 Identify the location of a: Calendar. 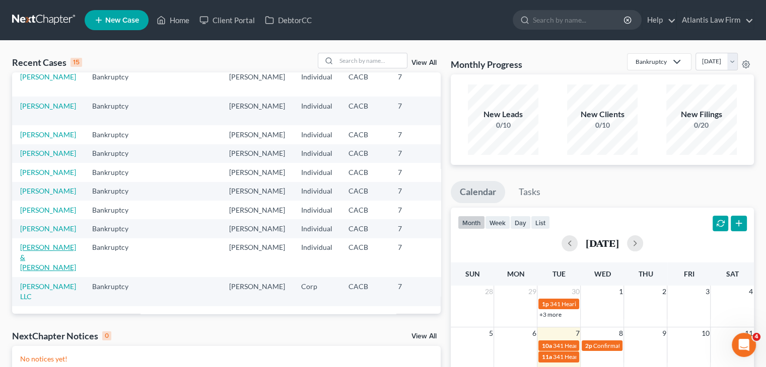
(478, 192).